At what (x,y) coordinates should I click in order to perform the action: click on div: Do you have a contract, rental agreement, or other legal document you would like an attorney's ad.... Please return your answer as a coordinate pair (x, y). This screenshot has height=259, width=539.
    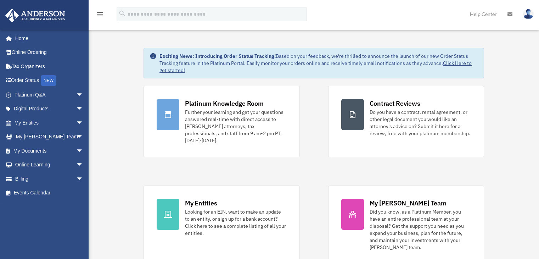
    Looking at the image, I should click on (420, 123).